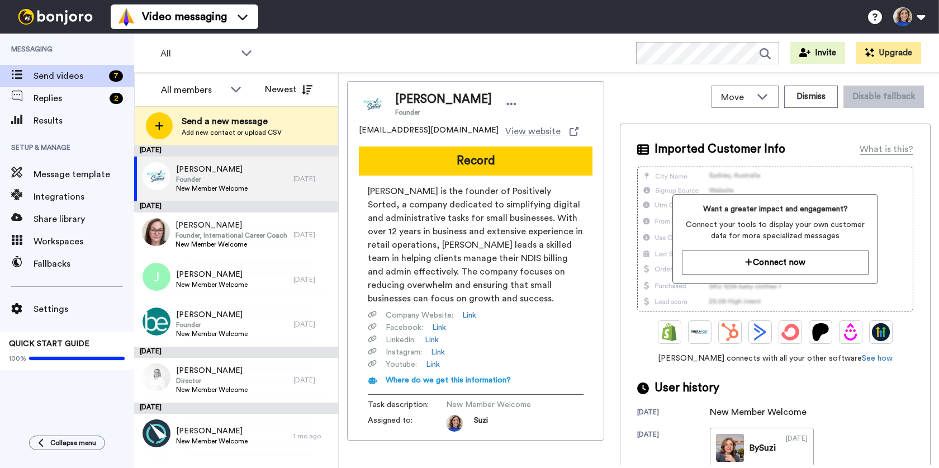  What do you see at coordinates (791, 332) in the screenshot?
I see `img: ConvertKit` at bounding box center [791, 332].